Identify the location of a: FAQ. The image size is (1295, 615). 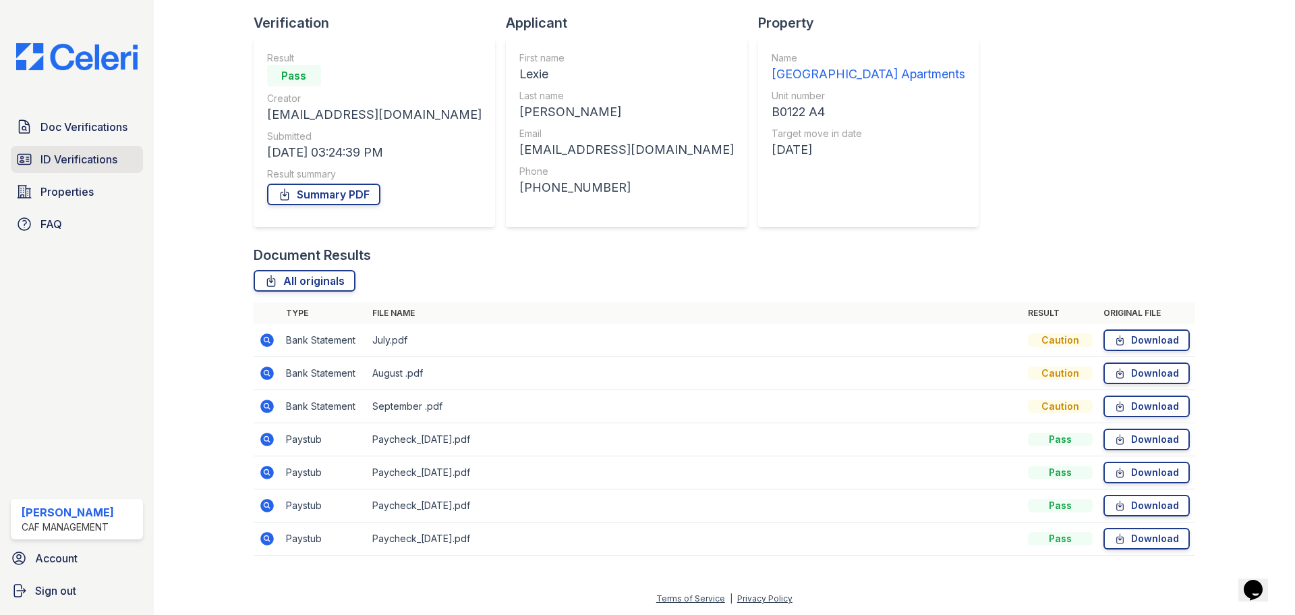
(77, 224).